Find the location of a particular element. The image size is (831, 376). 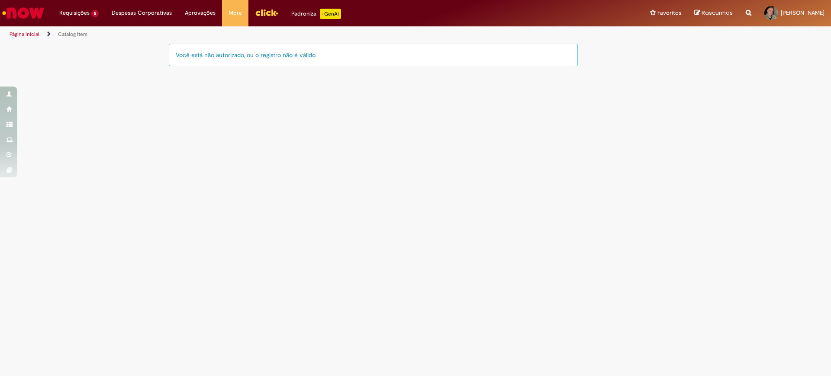

span: More is located at coordinates (235, 13).